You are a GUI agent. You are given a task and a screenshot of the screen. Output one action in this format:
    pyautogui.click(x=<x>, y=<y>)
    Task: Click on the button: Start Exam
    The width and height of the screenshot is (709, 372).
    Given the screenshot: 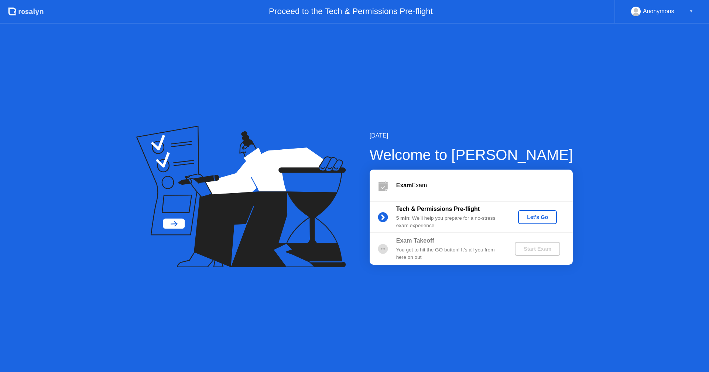 What is the action you would take?
    pyautogui.click(x=537, y=249)
    